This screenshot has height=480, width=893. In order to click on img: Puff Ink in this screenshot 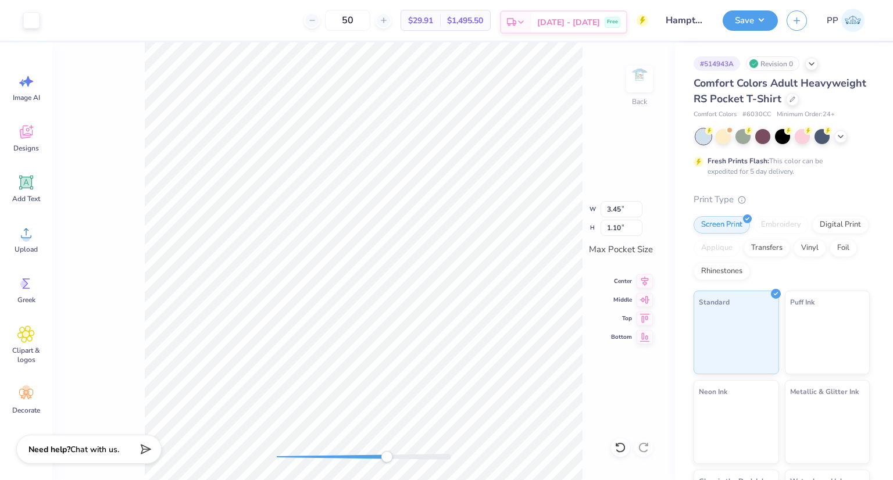, I will do `click(827, 340)`.